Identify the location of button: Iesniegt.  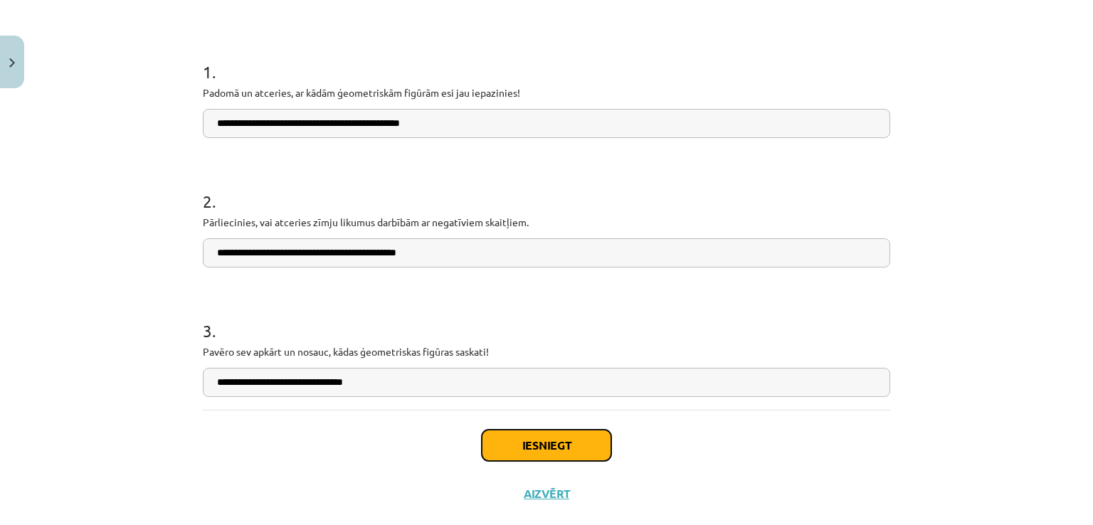
(547, 445).